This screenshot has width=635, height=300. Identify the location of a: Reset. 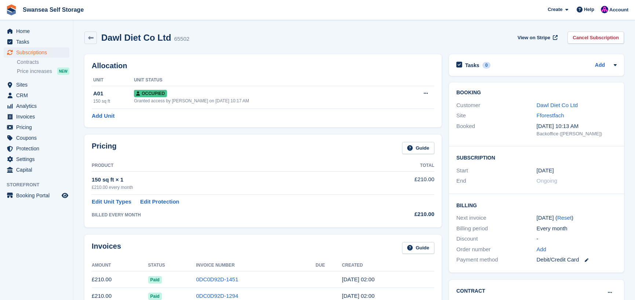
(565, 218).